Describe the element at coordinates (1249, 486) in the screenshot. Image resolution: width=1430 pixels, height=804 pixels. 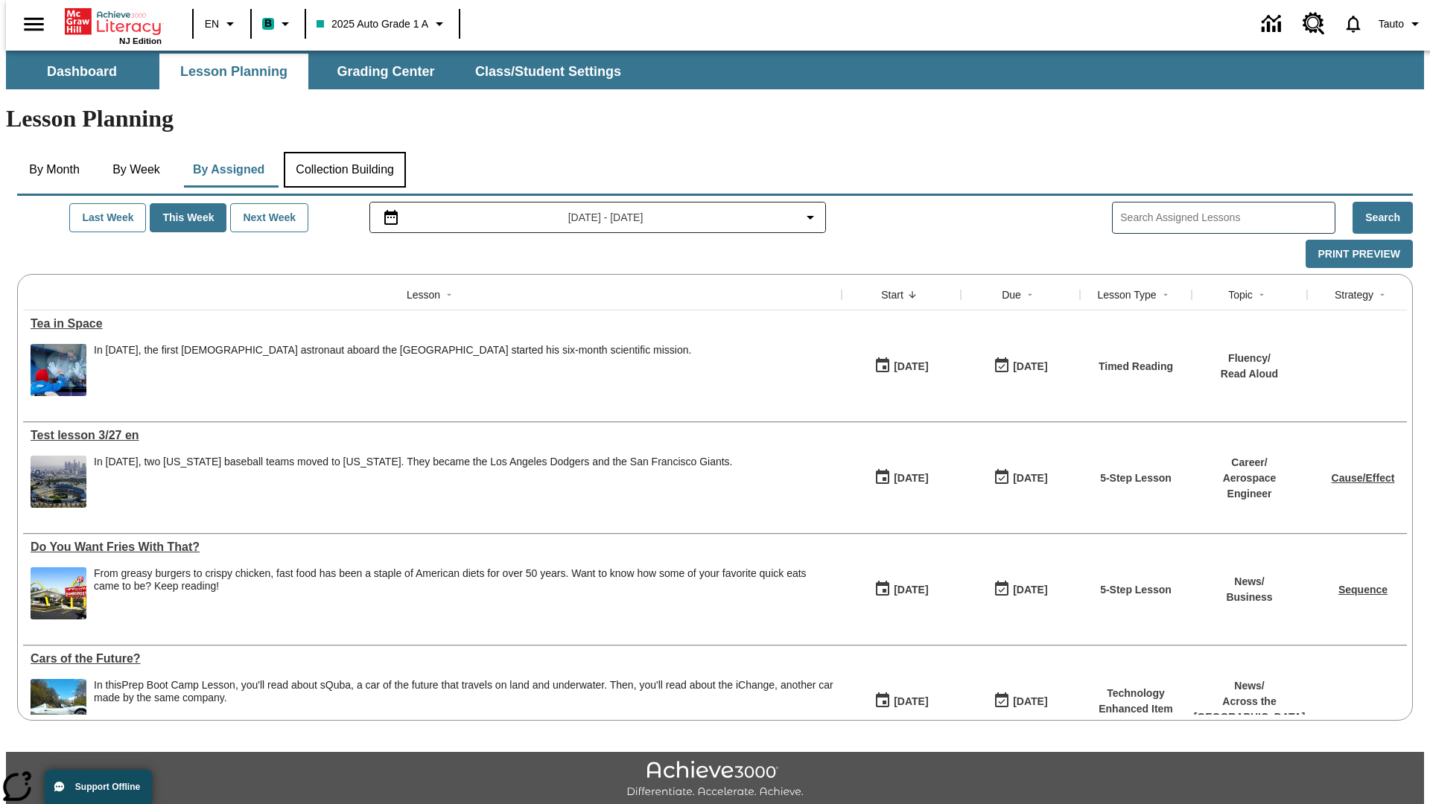
I see `p: Aerospace Engineer` at that location.